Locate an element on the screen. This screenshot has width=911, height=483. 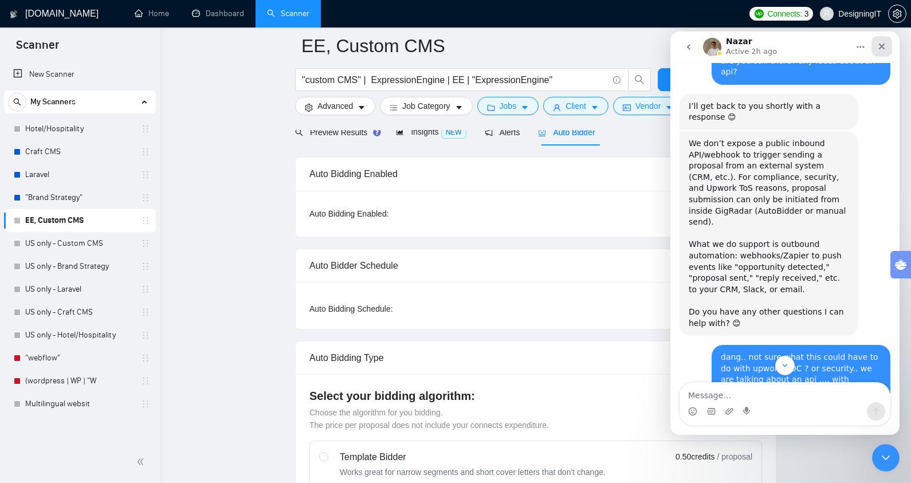
a: searchScanner is located at coordinates (288, 13).